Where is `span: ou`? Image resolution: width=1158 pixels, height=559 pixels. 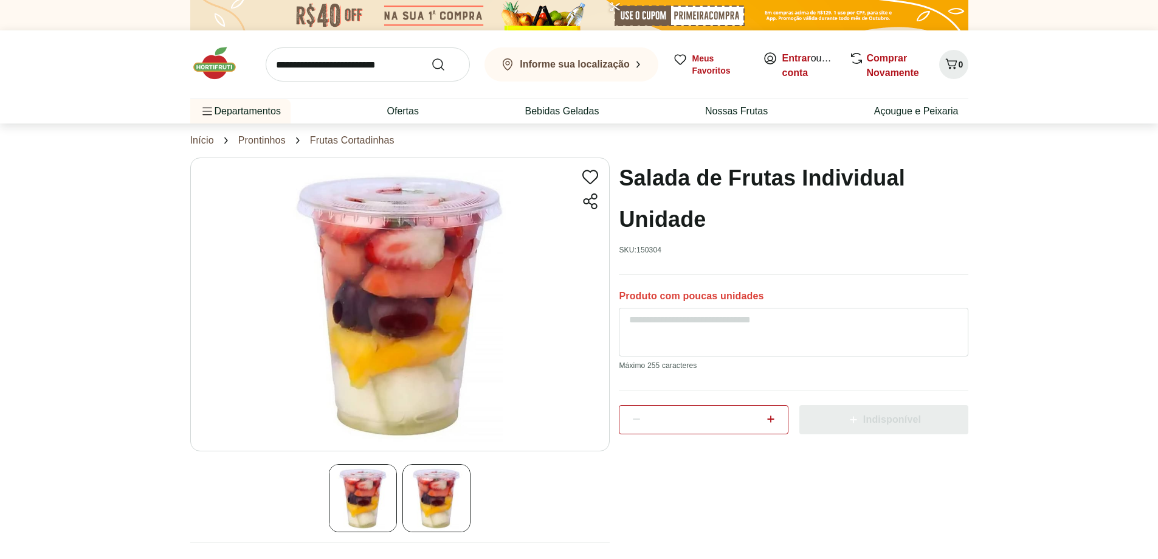
span: ou is located at coordinates (809, 66).